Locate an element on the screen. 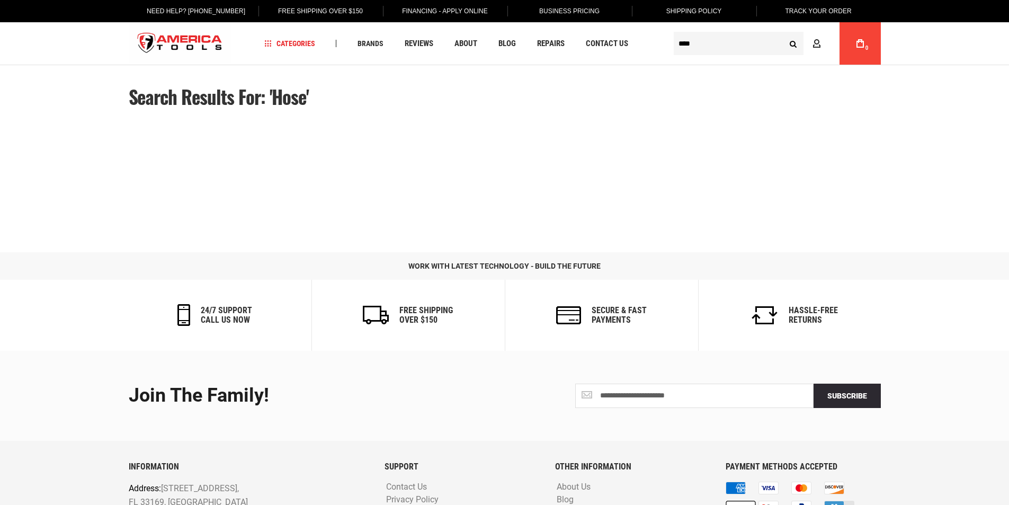  span: 0 is located at coordinates (867, 48).